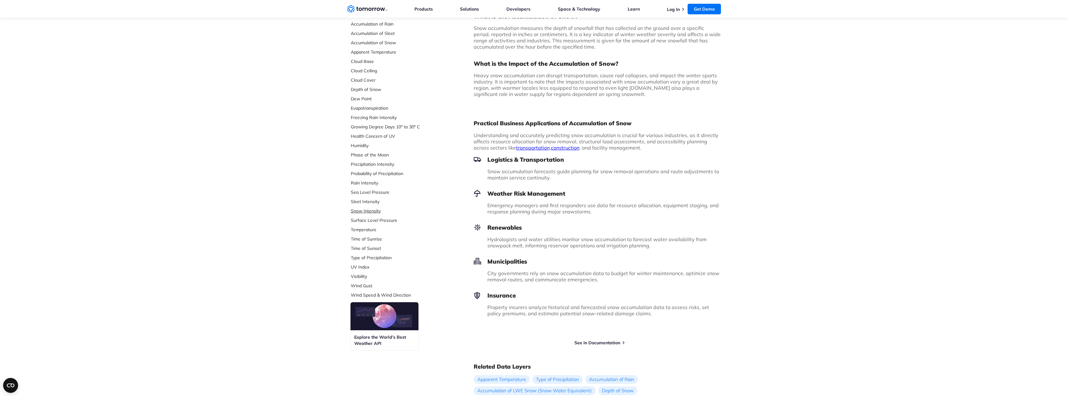 This screenshot has height=396, width=1068. What do you see at coordinates (603, 209) in the screenshot?
I see `span: Emergency managers and first responders use data for resource allocation, equipment staging, and ...` at bounding box center [603, 209].